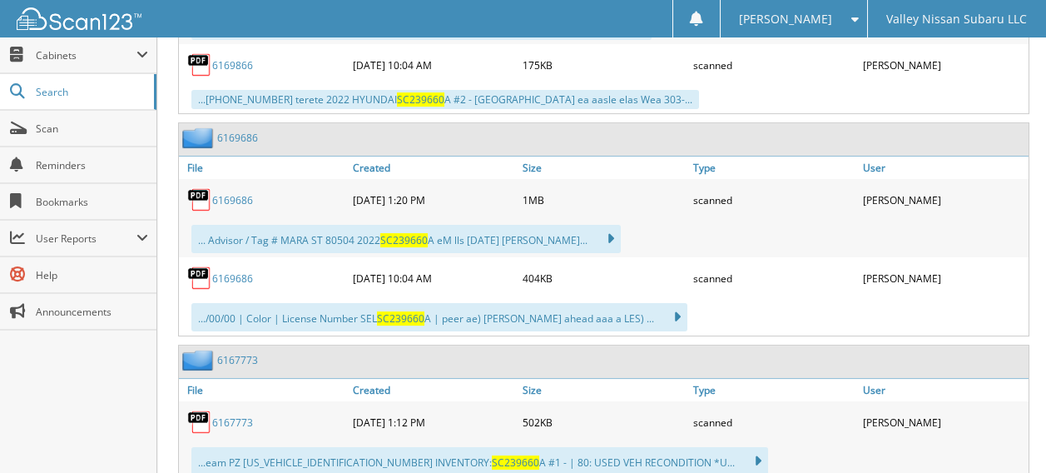 The height and width of the screenshot is (473, 1046). I want to click on span: Cabinets, so click(86, 55).